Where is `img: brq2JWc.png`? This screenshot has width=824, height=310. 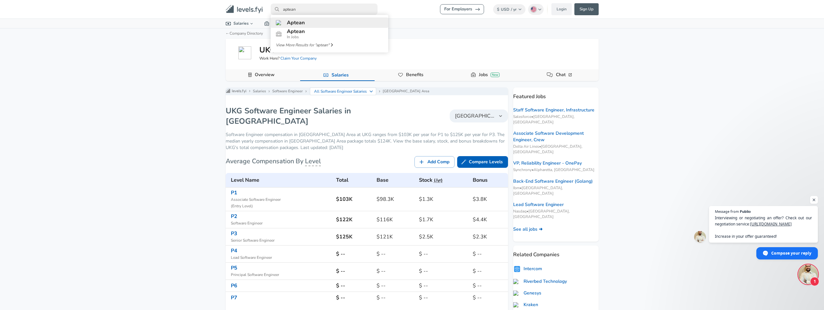 img: brq2JWc.png is located at coordinates (517, 269).